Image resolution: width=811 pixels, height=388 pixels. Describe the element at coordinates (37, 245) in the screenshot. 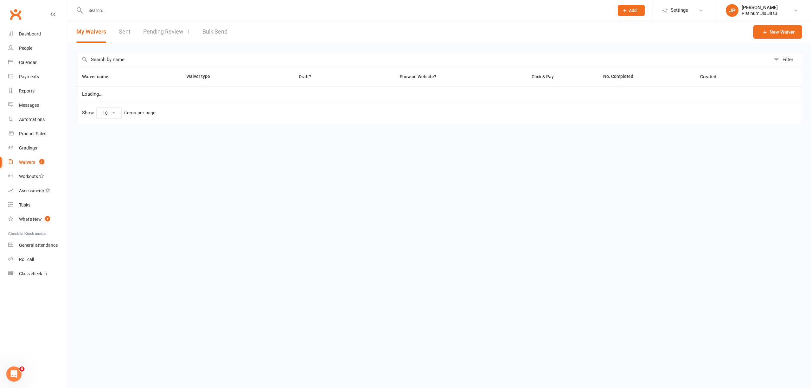

I see `a: General attendance kiosk mode` at that location.